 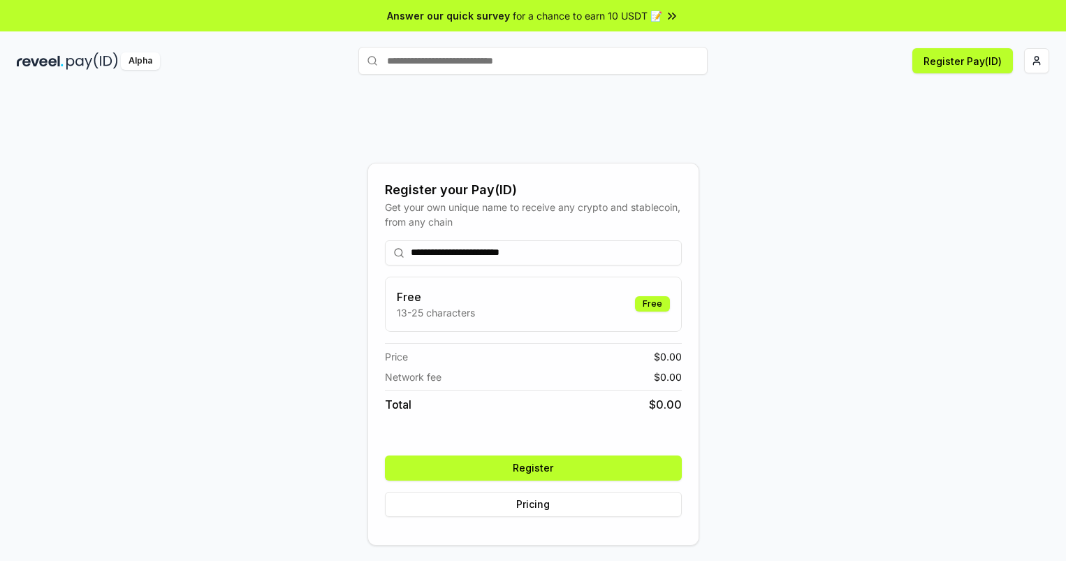 I want to click on span: for a chance to earn 10 USDT 📝, so click(x=588, y=15).